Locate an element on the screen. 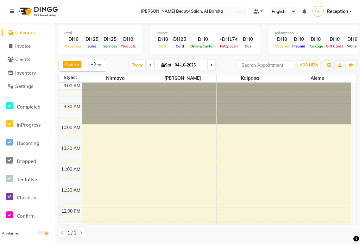  span: Services is located at coordinates (110, 46).